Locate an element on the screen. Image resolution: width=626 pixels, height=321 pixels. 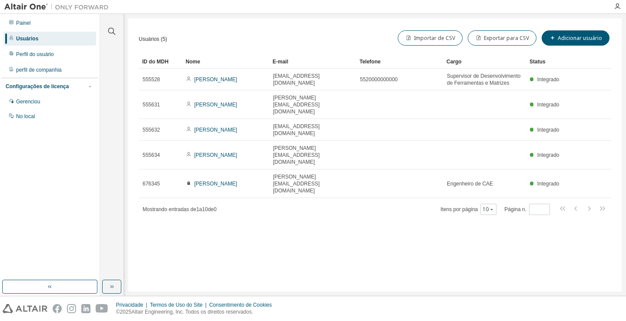
font: Supervisor de Desenvolvimento de Ferramentas e Matrizes is located at coordinates (484, 80).